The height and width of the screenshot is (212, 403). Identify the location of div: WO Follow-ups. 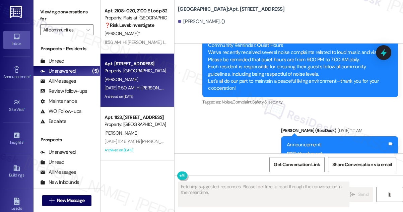
(61, 111).